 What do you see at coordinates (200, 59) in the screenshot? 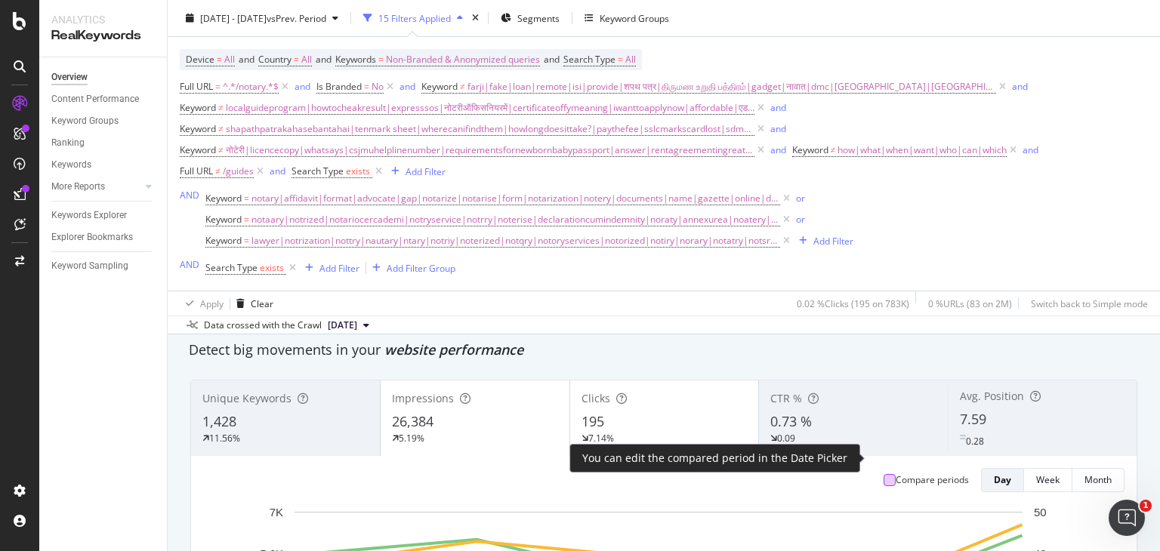
I see `span: Device` at bounding box center [200, 59].